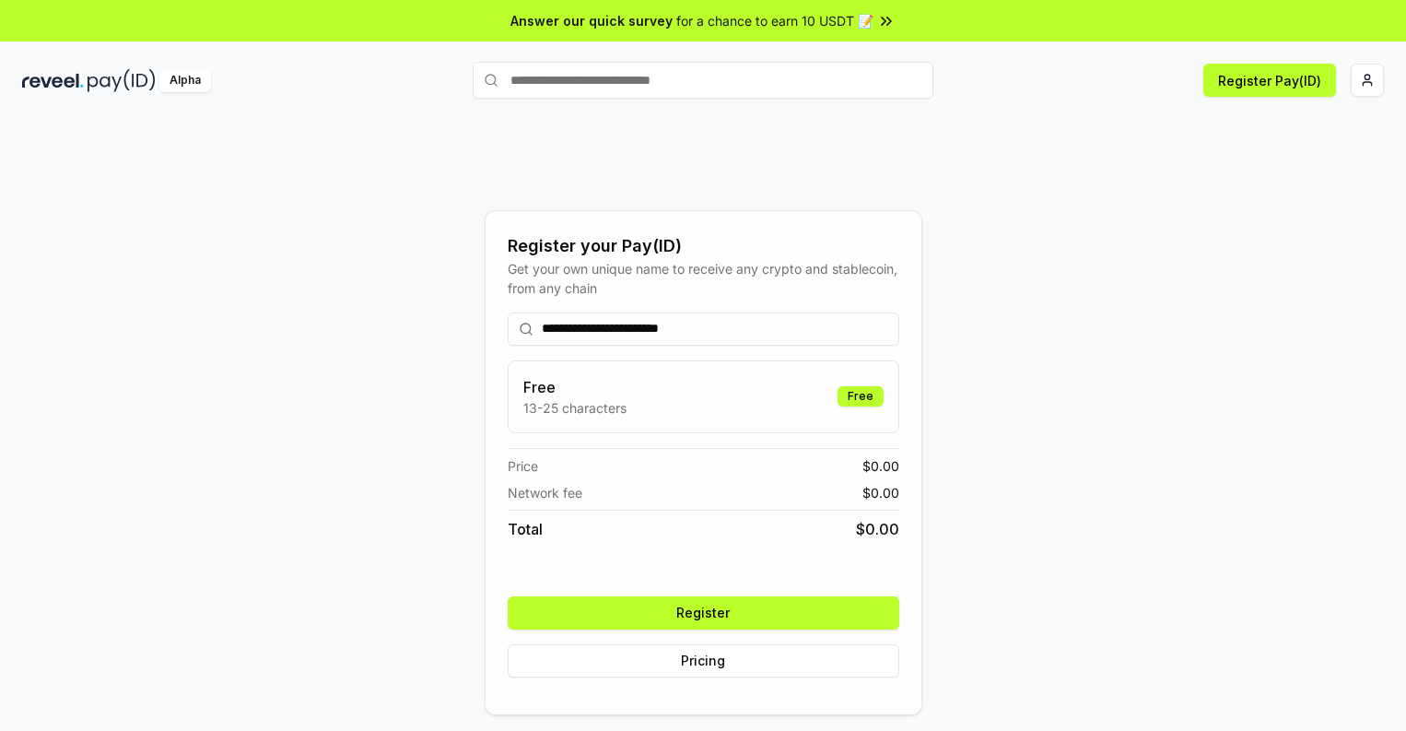 This screenshot has height=731, width=1406. I want to click on span: Price, so click(522, 465).